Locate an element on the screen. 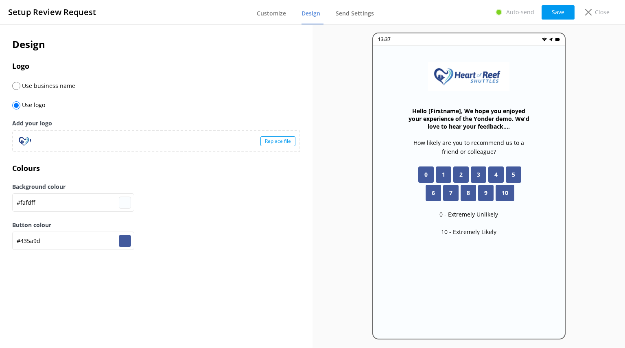  span: 8 is located at coordinates (468, 193).